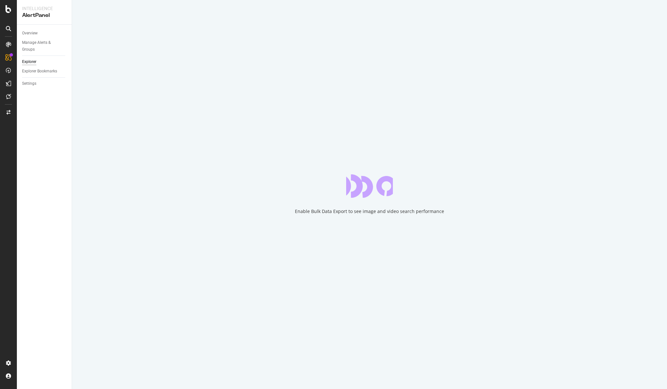 The width and height of the screenshot is (667, 389). Describe the element at coordinates (44, 71) in the screenshot. I see `a: Explorer Bookmarks` at that location.